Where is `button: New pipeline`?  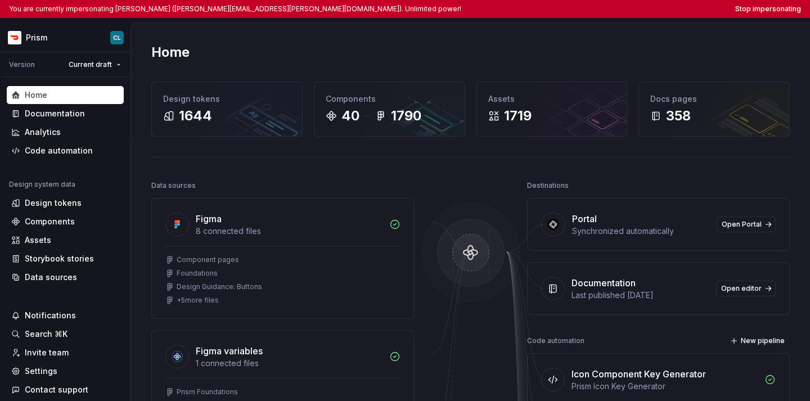
button: New pipeline is located at coordinates (759, 341).